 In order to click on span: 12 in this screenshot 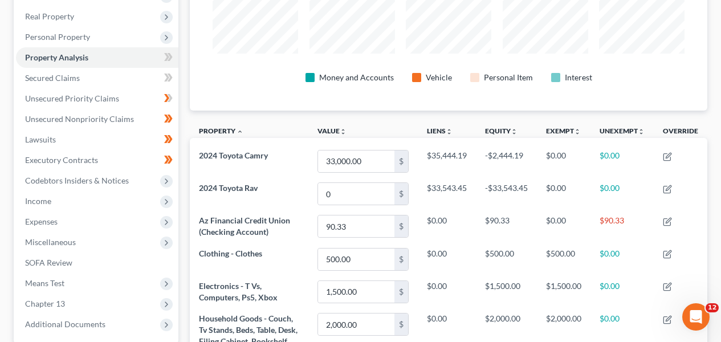, I will do `click(712, 308)`.